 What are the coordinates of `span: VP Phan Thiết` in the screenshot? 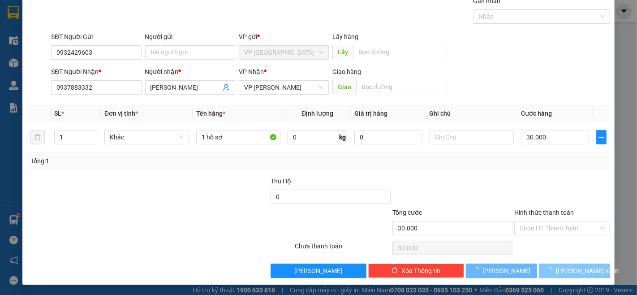 It's located at (284, 87).